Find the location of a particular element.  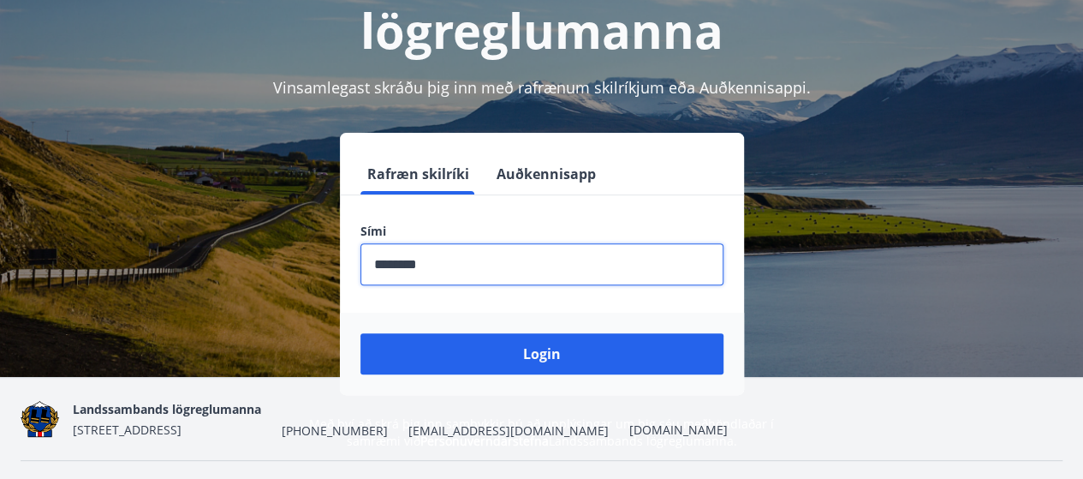

span: Landssambands lögreglumanna is located at coordinates (167, 408).